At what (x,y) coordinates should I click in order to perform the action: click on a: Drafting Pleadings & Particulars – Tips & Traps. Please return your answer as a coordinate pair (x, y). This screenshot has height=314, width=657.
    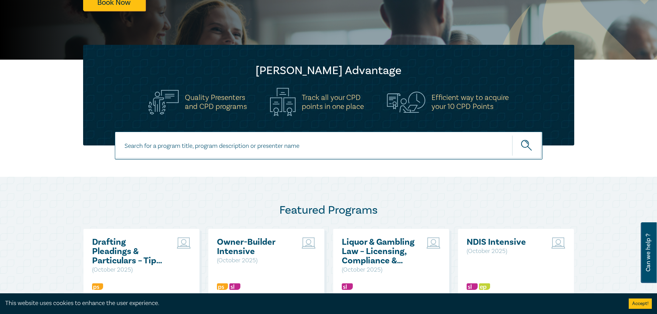
    Looking at the image, I should click on (129, 252).